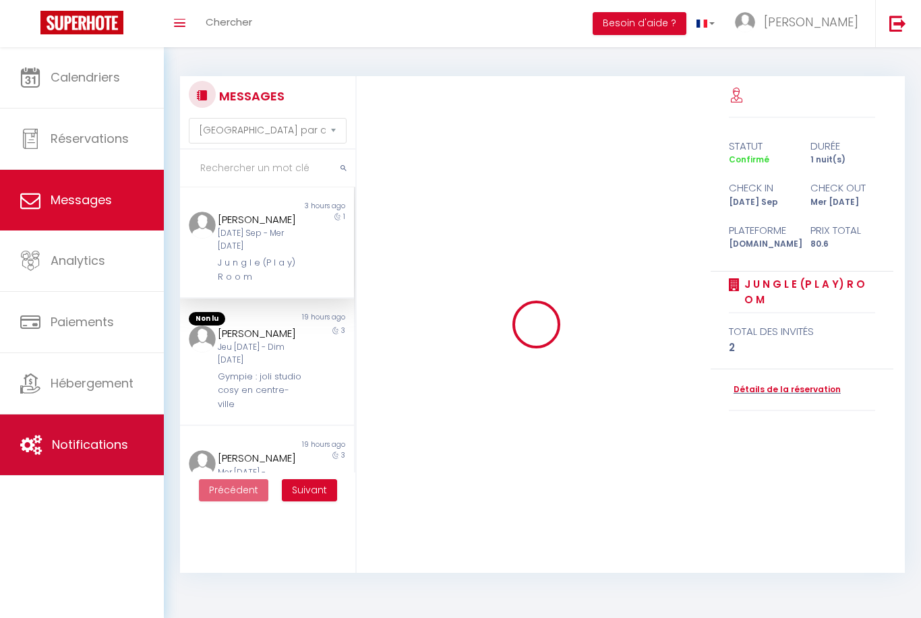 This screenshot has height=618, width=921. What do you see at coordinates (82, 322) in the screenshot?
I see `span: Paiements` at bounding box center [82, 322].